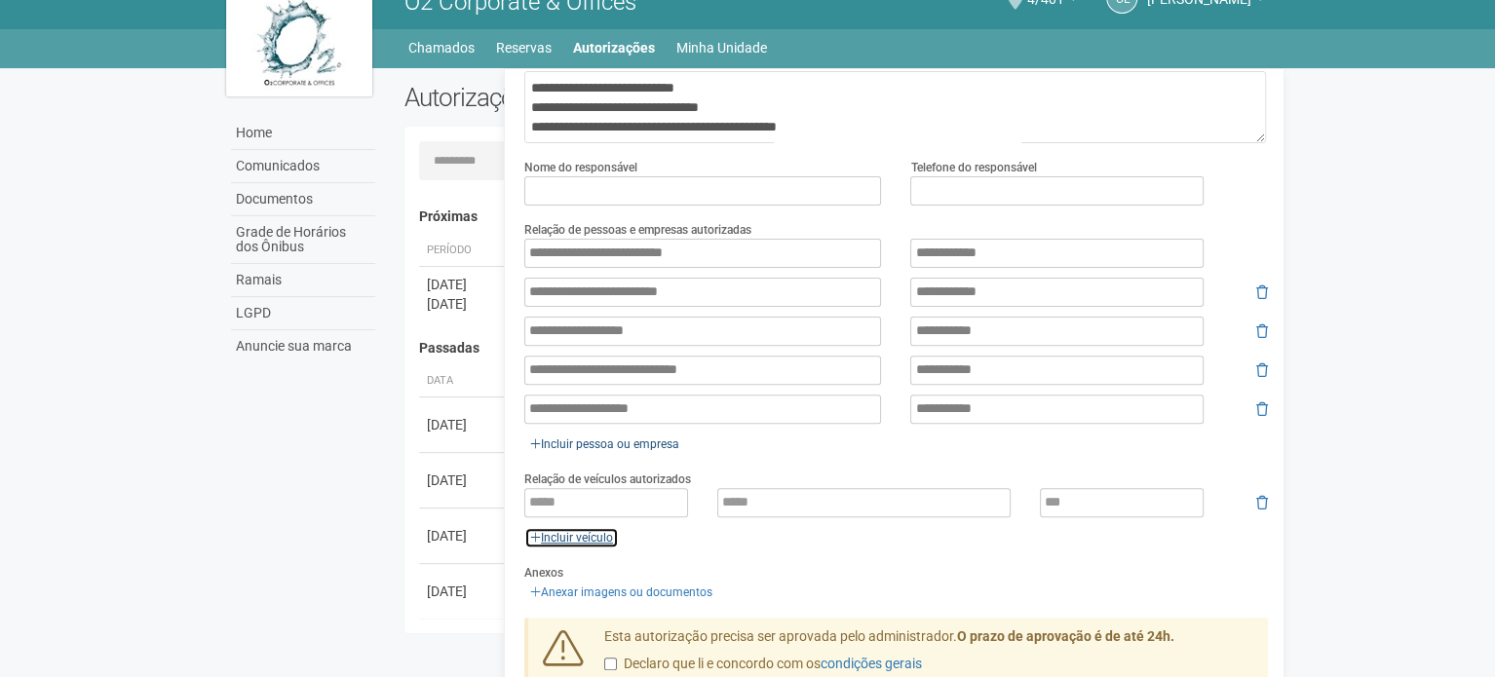 The height and width of the screenshot is (677, 1495). What do you see at coordinates (303, 134) in the screenshot?
I see `a: Home` at bounding box center [303, 134].